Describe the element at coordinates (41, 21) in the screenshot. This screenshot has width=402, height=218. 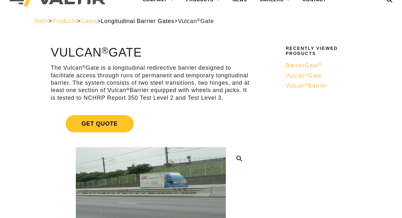
I see `a: Valtir` at that location.